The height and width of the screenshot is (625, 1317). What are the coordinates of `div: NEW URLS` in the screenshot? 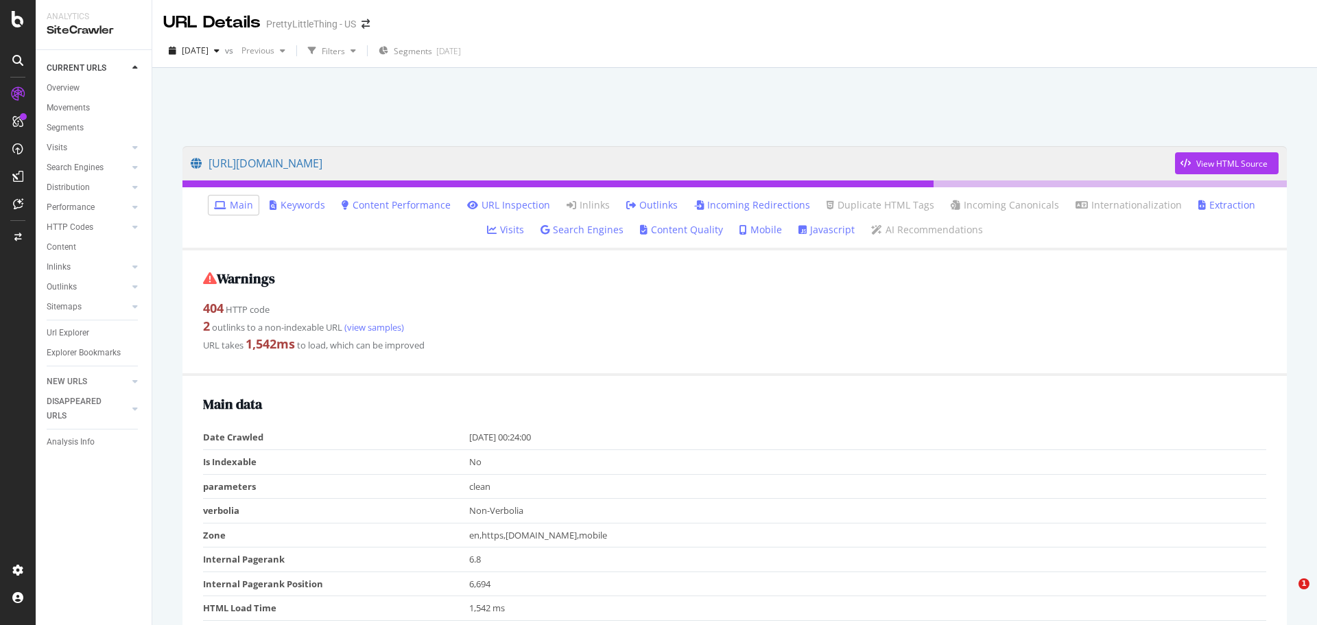 It's located at (67, 382).